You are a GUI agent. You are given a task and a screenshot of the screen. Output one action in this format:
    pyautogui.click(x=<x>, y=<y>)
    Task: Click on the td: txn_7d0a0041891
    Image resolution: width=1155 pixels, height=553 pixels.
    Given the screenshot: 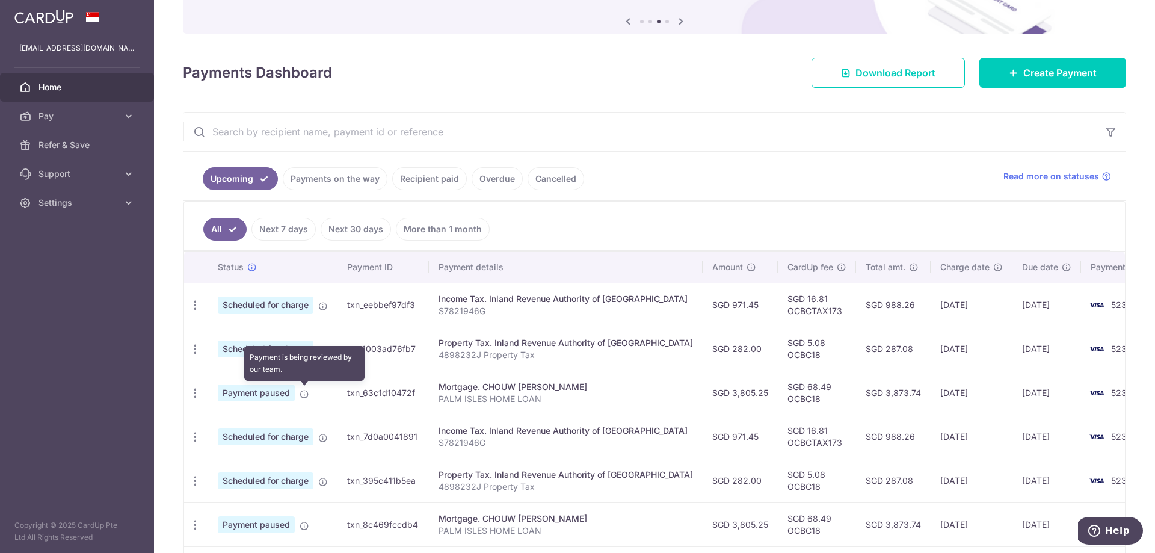 What is the action you would take?
    pyautogui.click(x=383, y=436)
    